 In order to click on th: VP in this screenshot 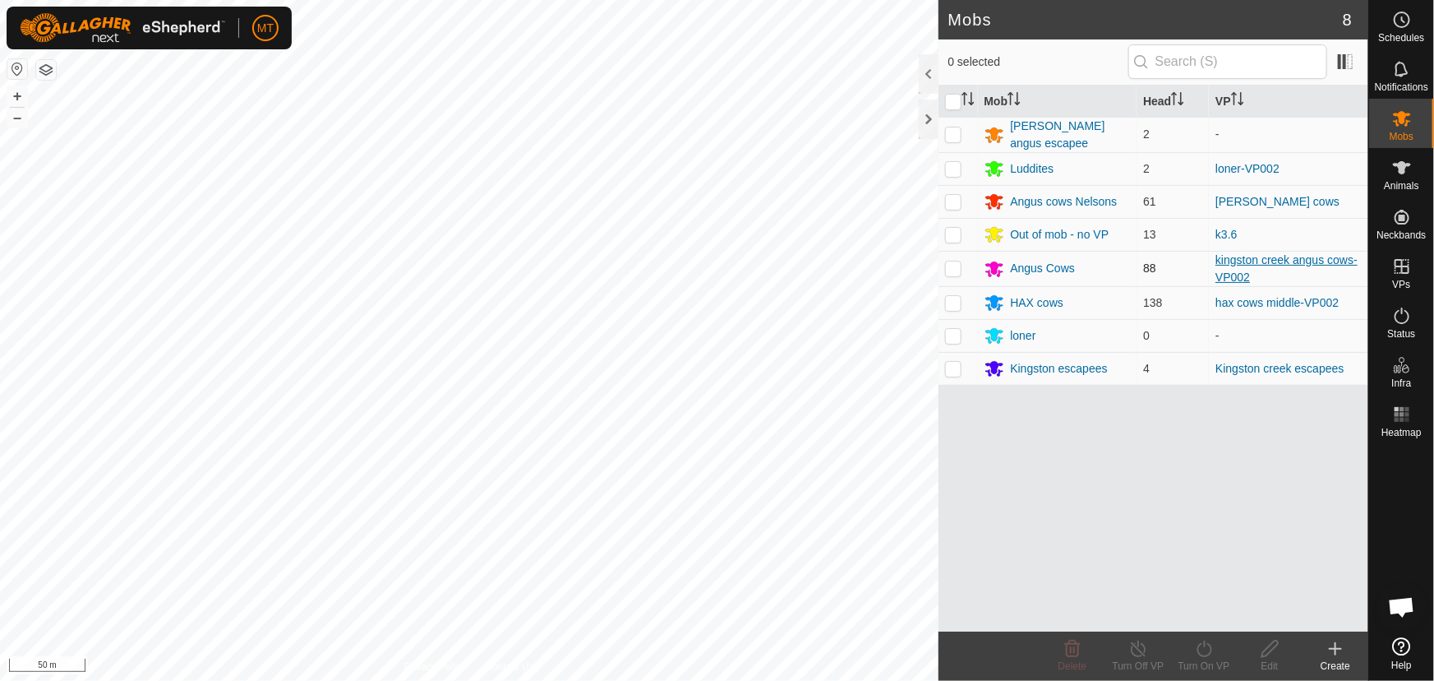, I will do `click(1289, 101)`.